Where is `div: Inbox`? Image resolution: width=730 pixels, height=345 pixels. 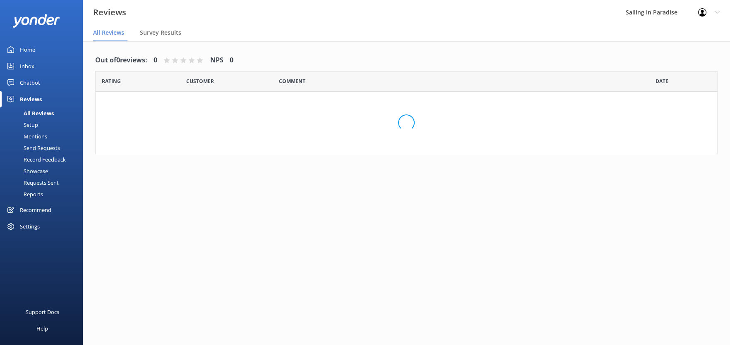
div: Inbox is located at coordinates (27, 66).